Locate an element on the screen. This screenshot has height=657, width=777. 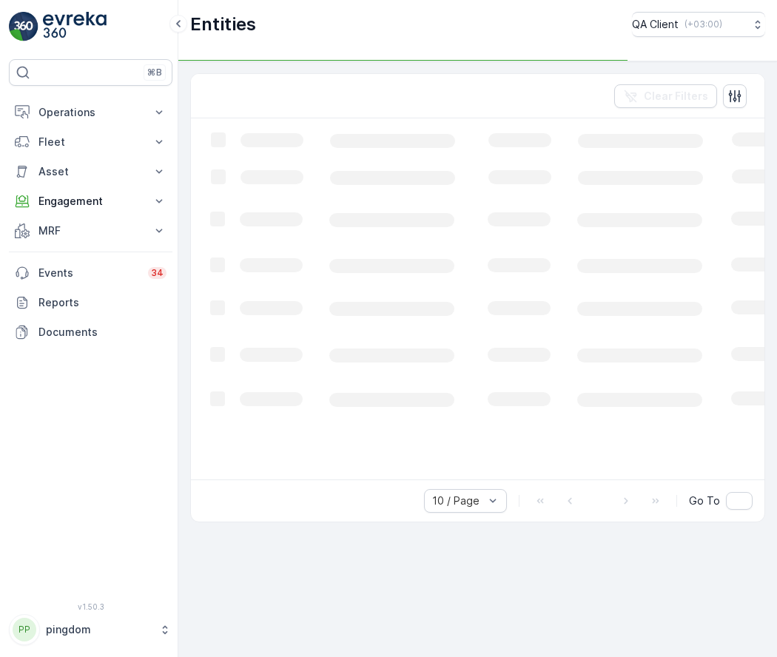
button: Engagement is located at coordinates (90, 201).